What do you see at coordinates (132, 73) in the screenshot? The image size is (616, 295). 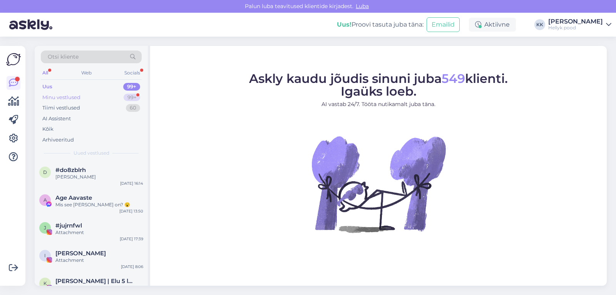 I see `div: Socials` at bounding box center [132, 73].